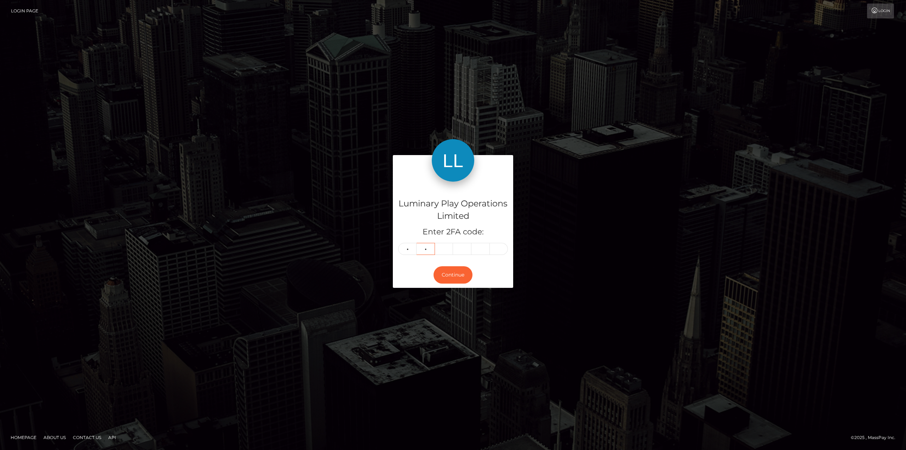 The image size is (906, 450). What do you see at coordinates (24, 11) in the screenshot?
I see `a: Login Page` at bounding box center [24, 11].